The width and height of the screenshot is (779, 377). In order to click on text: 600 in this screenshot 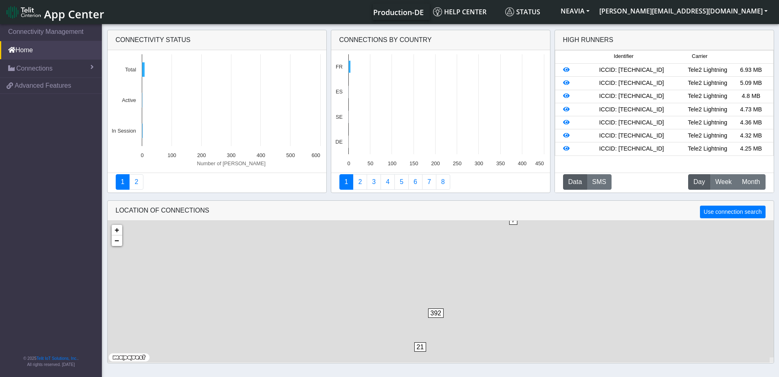, I will do `click(316, 155)`.